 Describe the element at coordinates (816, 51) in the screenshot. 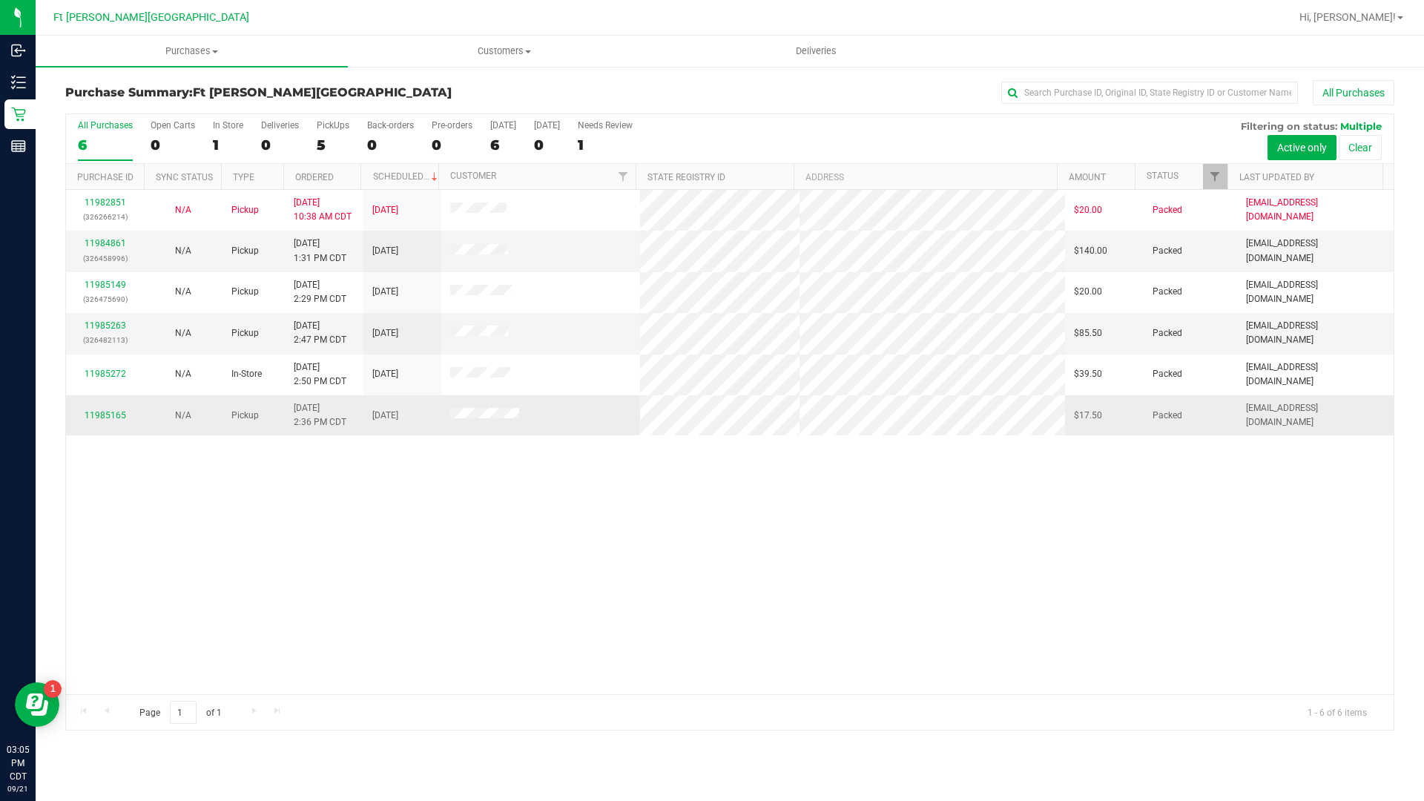

I see `a: Deliveries` at that location.